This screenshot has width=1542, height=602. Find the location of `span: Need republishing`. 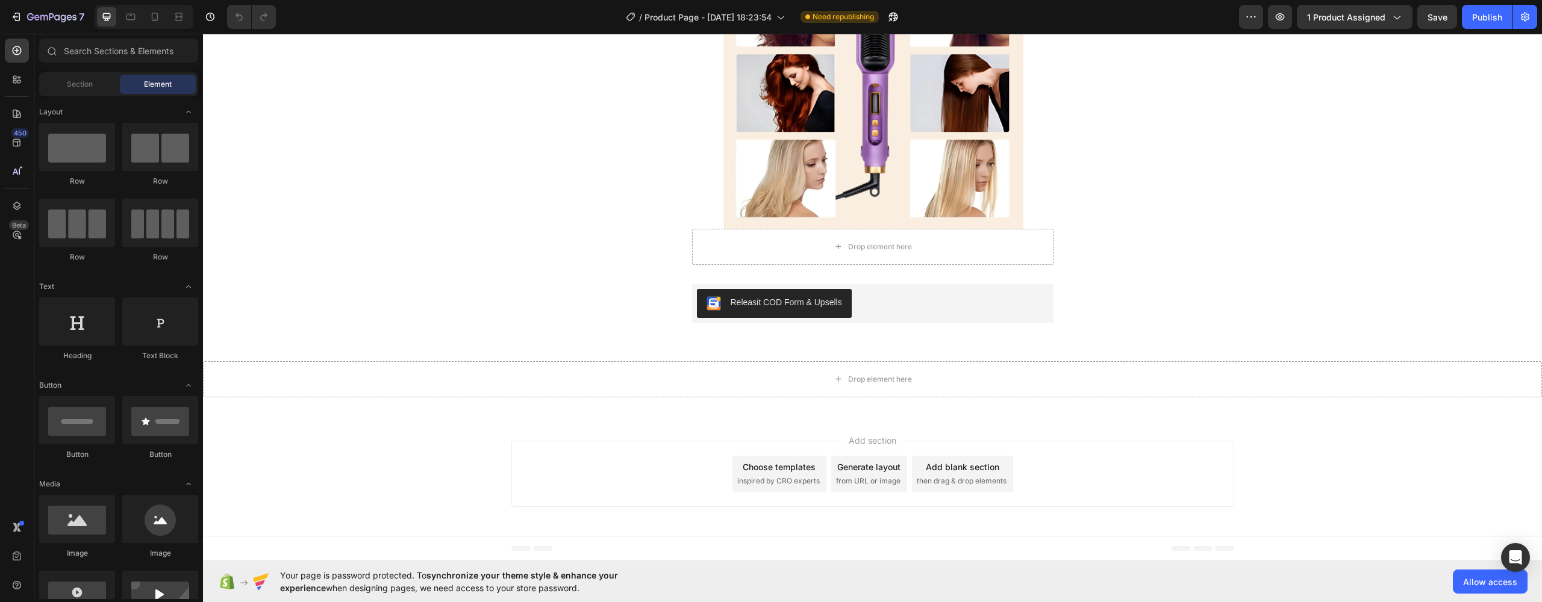

span: Need republishing is located at coordinates (843, 17).